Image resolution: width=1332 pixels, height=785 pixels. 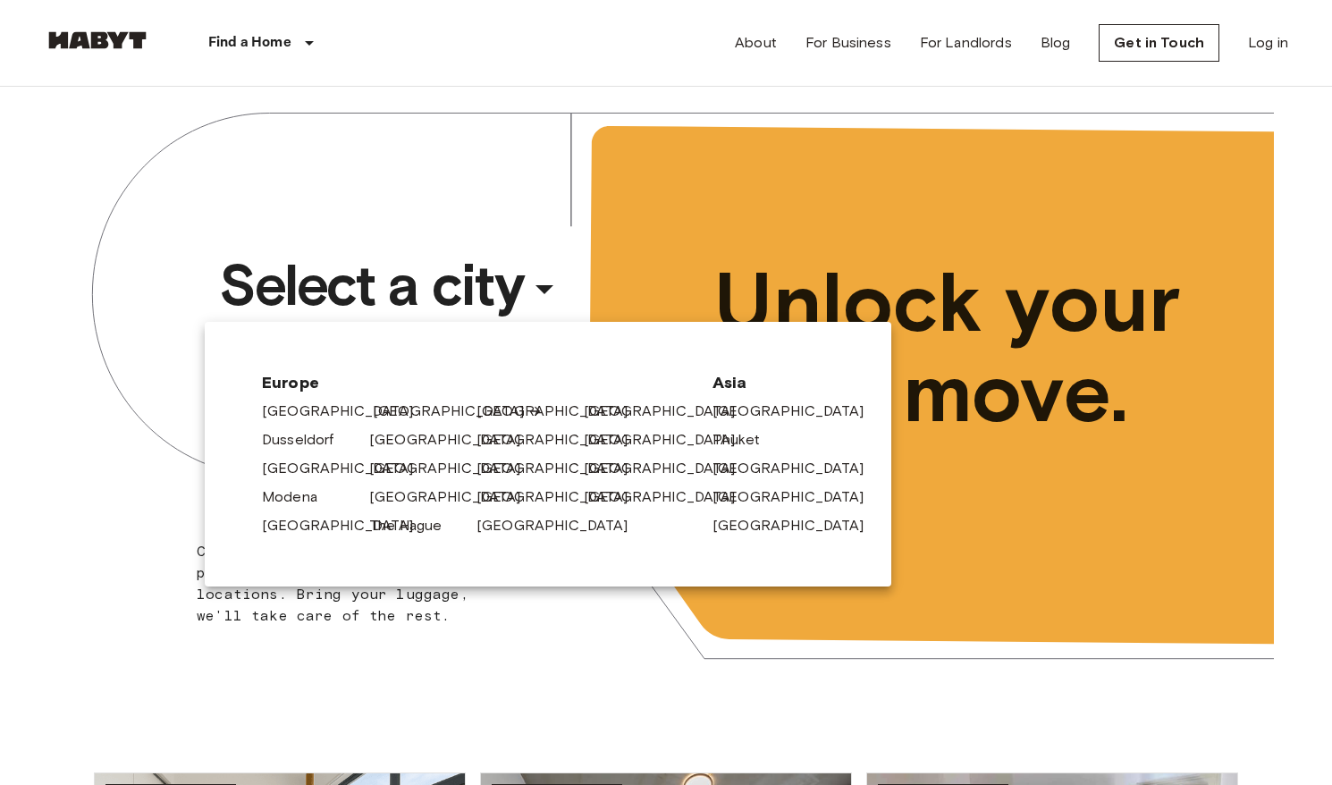 I want to click on a: The Hague, so click(x=414, y=526).